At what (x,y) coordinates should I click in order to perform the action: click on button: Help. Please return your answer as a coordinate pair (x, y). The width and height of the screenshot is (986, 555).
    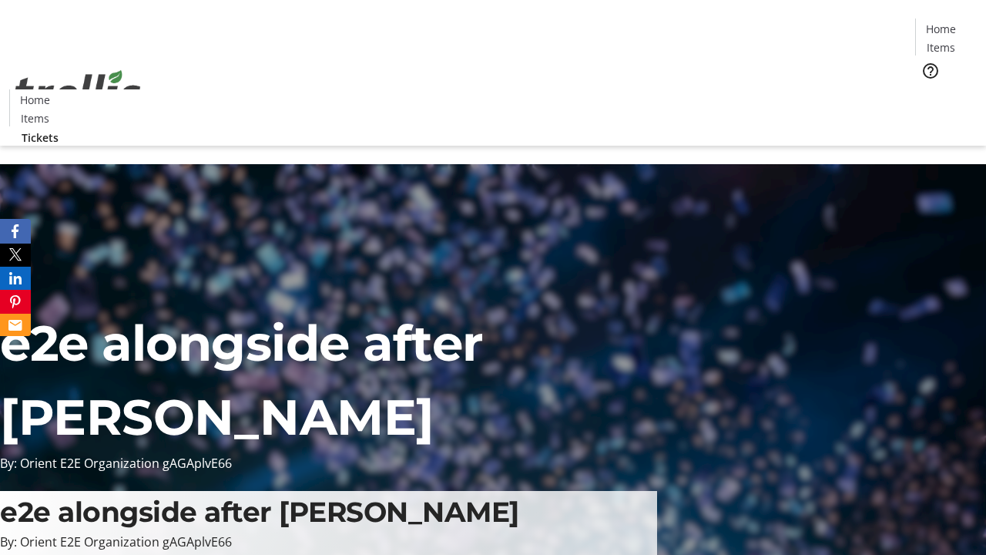
    Looking at the image, I should click on (931, 71).